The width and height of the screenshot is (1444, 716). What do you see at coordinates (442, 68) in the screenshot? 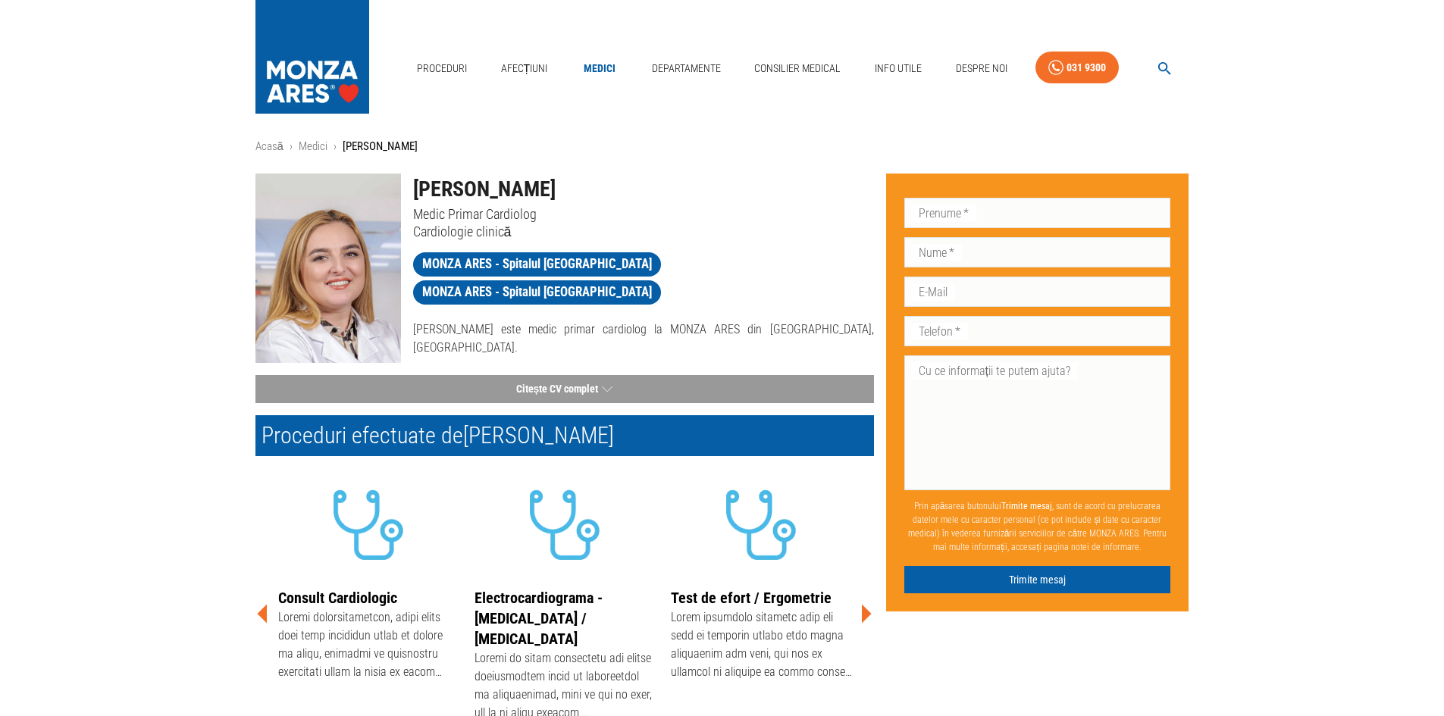
I see `a: Proceduri` at bounding box center [442, 68].